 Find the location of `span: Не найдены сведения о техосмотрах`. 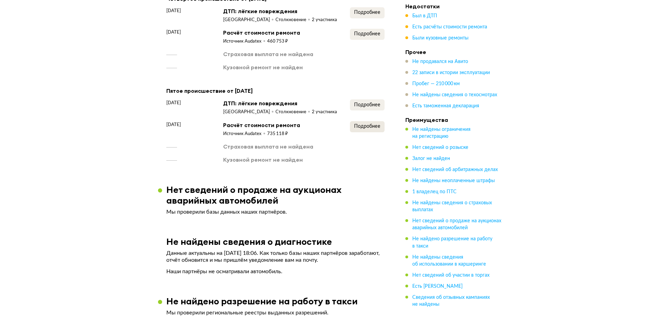

span: Не найдены сведения о техосмотрах is located at coordinates (454, 95).